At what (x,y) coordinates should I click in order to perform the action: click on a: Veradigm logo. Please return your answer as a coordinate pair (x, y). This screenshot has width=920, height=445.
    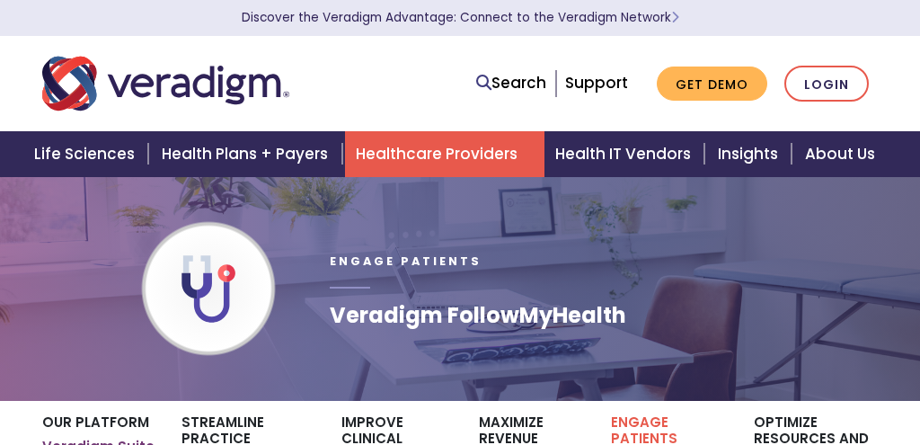
    Looking at the image, I should click on (165, 84).